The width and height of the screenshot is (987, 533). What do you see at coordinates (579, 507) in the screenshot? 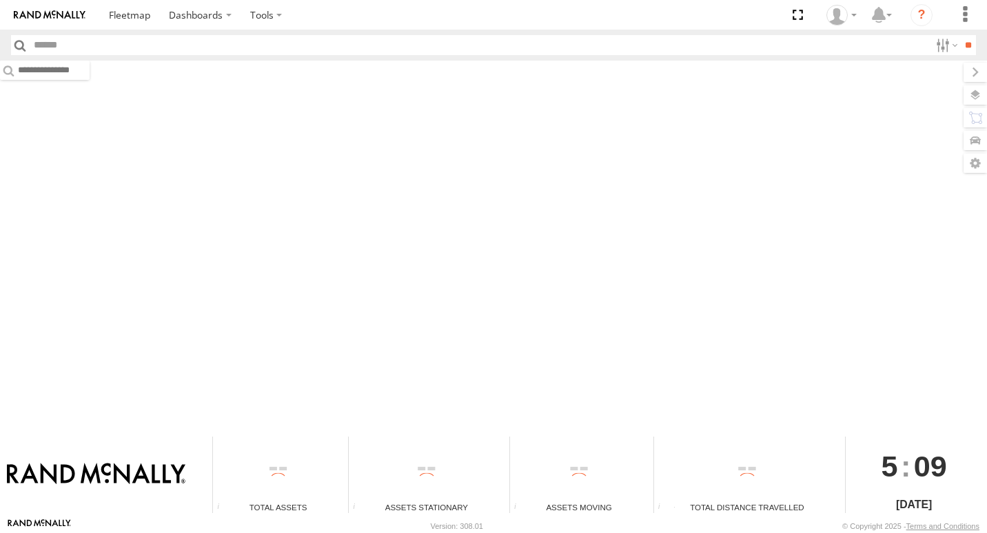
I see `div: Assets Moving` at bounding box center [579, 507].